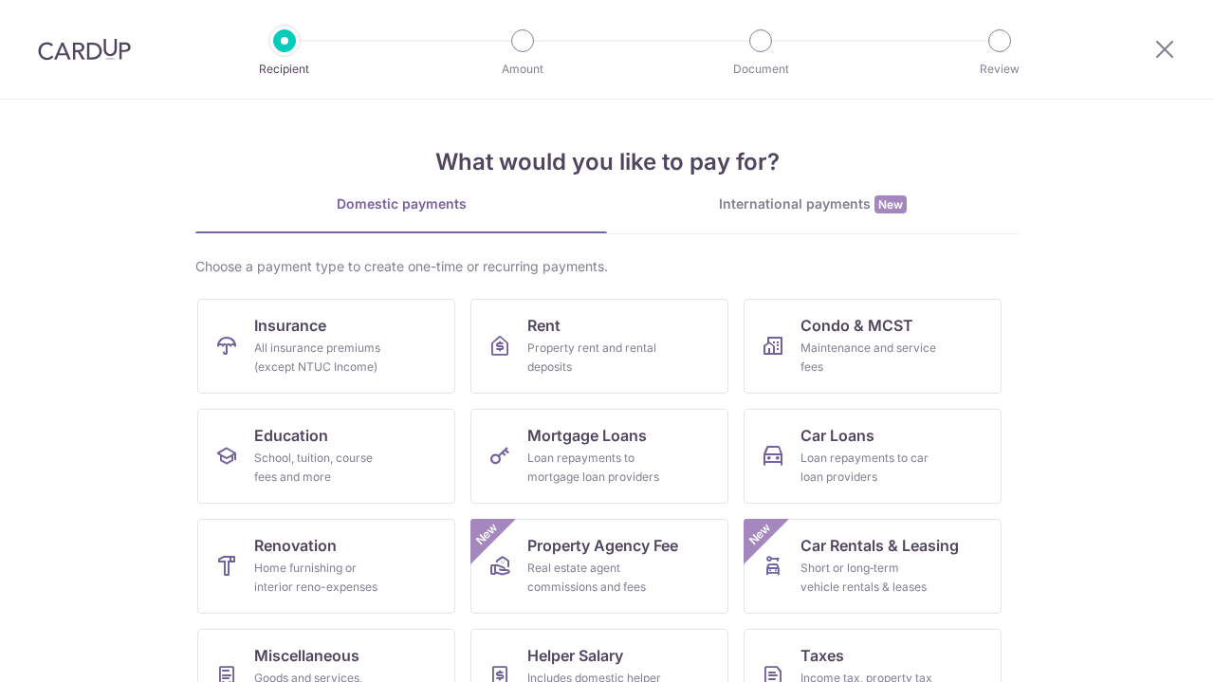  Describe the element at coordinates (761, 69) in the screenshot. I see `p: Document` at that location.